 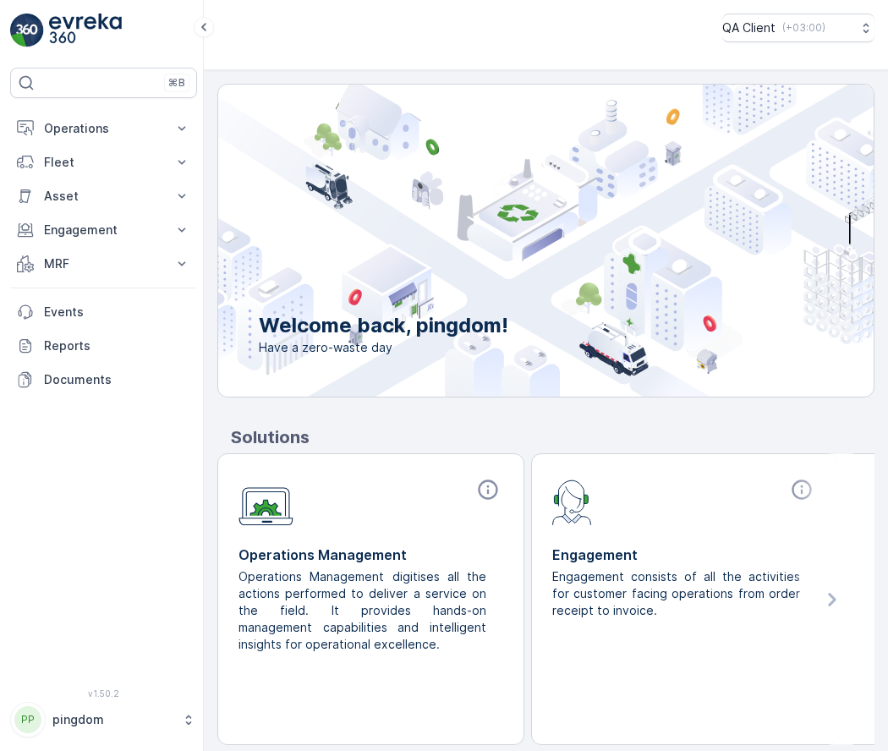 I want to click on button: QA Client(+03:00), so click(x=799, y=28).